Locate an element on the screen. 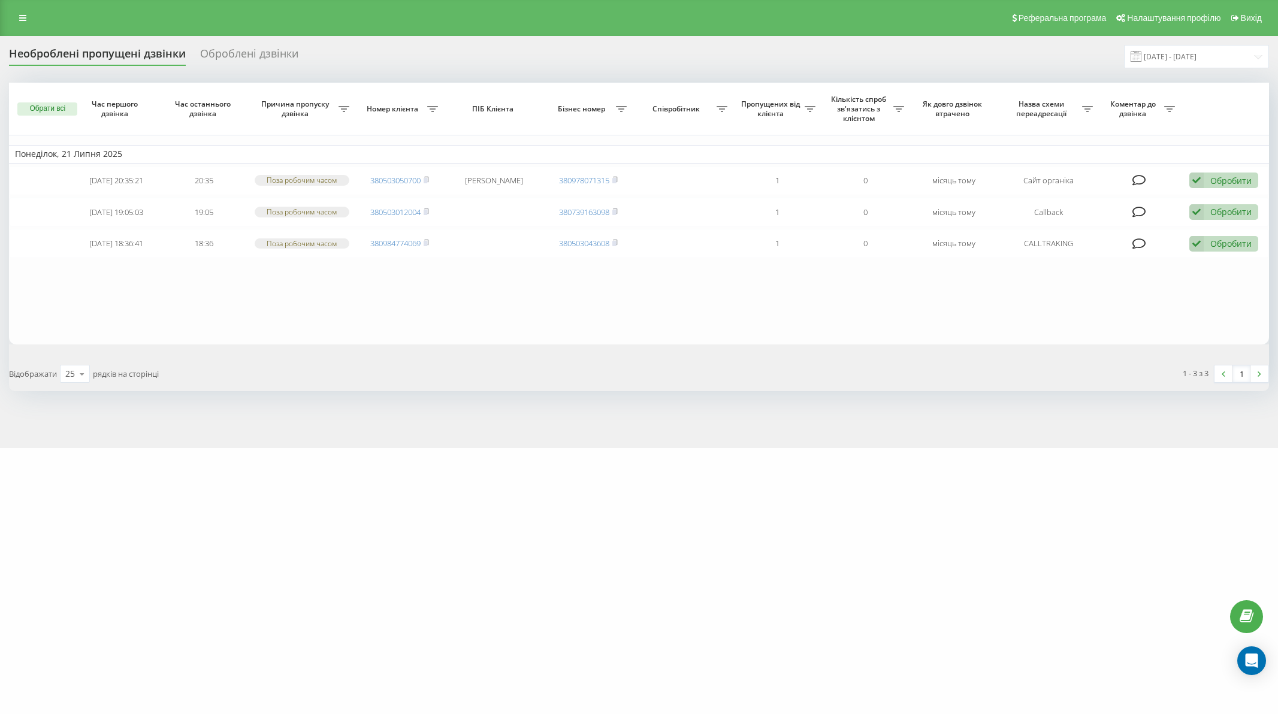 This screenshot has width=1278, height=714. span: Час останнього дзвінка is located at coordinates (204, 108).